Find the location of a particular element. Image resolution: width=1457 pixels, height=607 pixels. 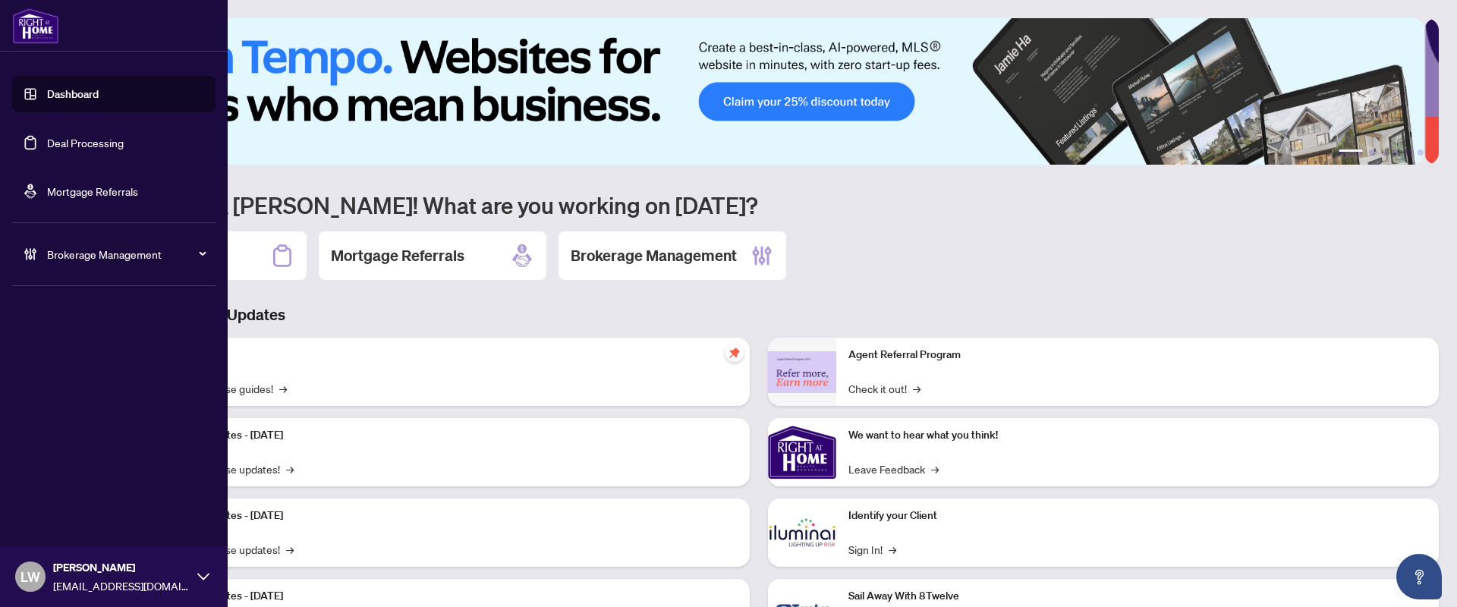

img: Agent Referral Program is located at coordinates (802, 372).